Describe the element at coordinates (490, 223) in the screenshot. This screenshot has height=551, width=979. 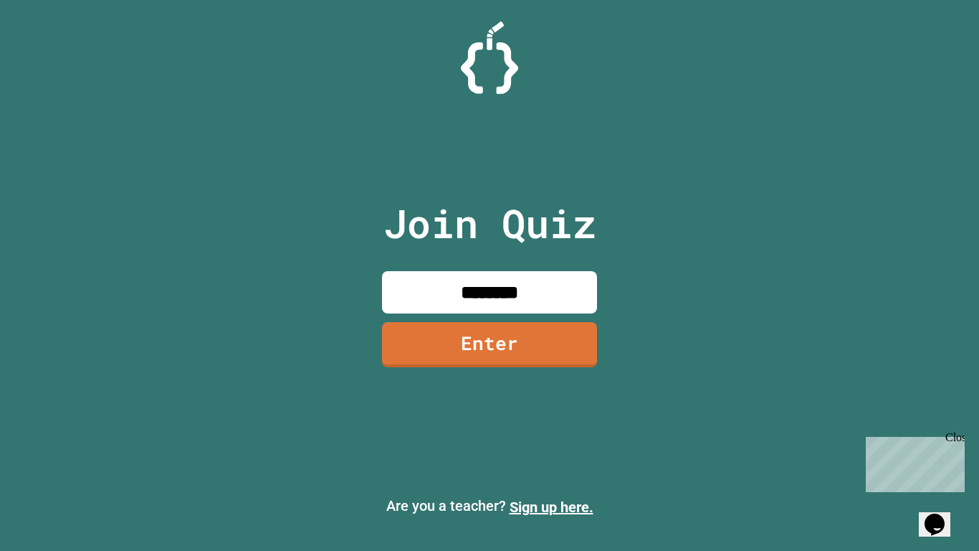
I see `p: Join Quiz` at that location.